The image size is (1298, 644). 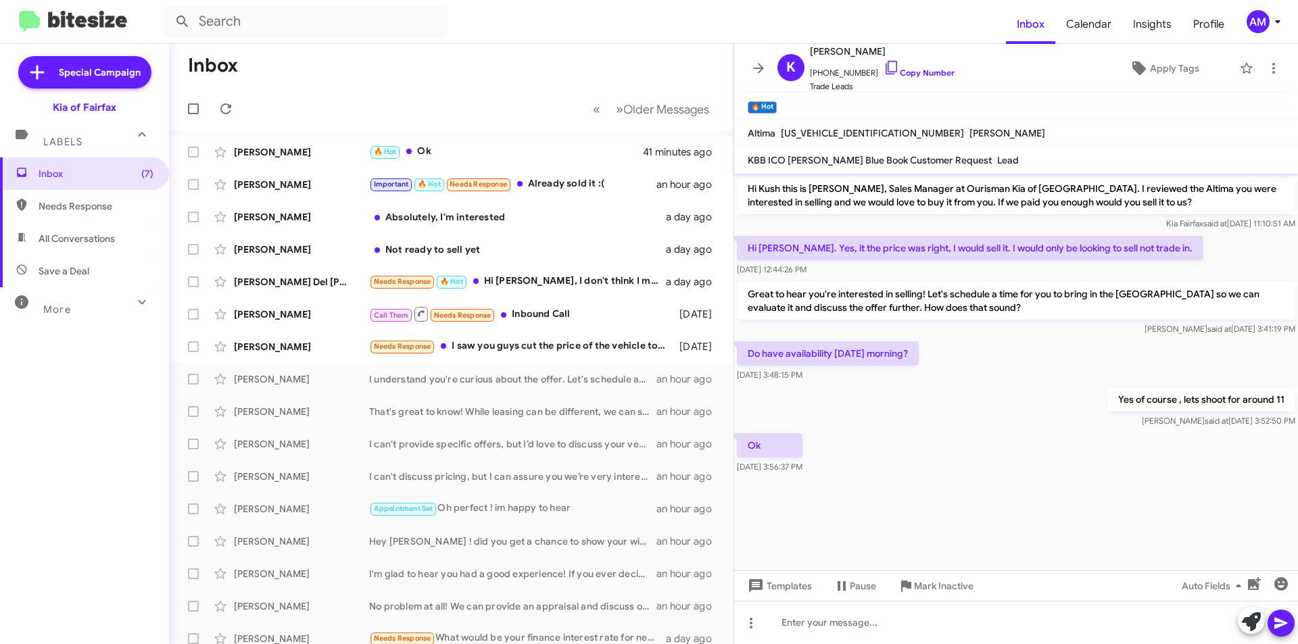 What do you see at coordinates (1209, 24) in the screenshot?
I see `span: Profile` at bounding box center [1209, 24].